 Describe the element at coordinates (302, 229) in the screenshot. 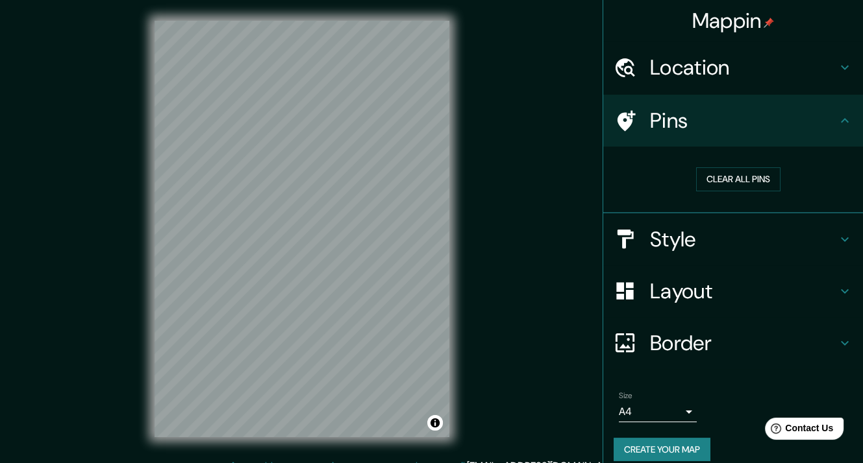

I see `canvas: Map` at that location.